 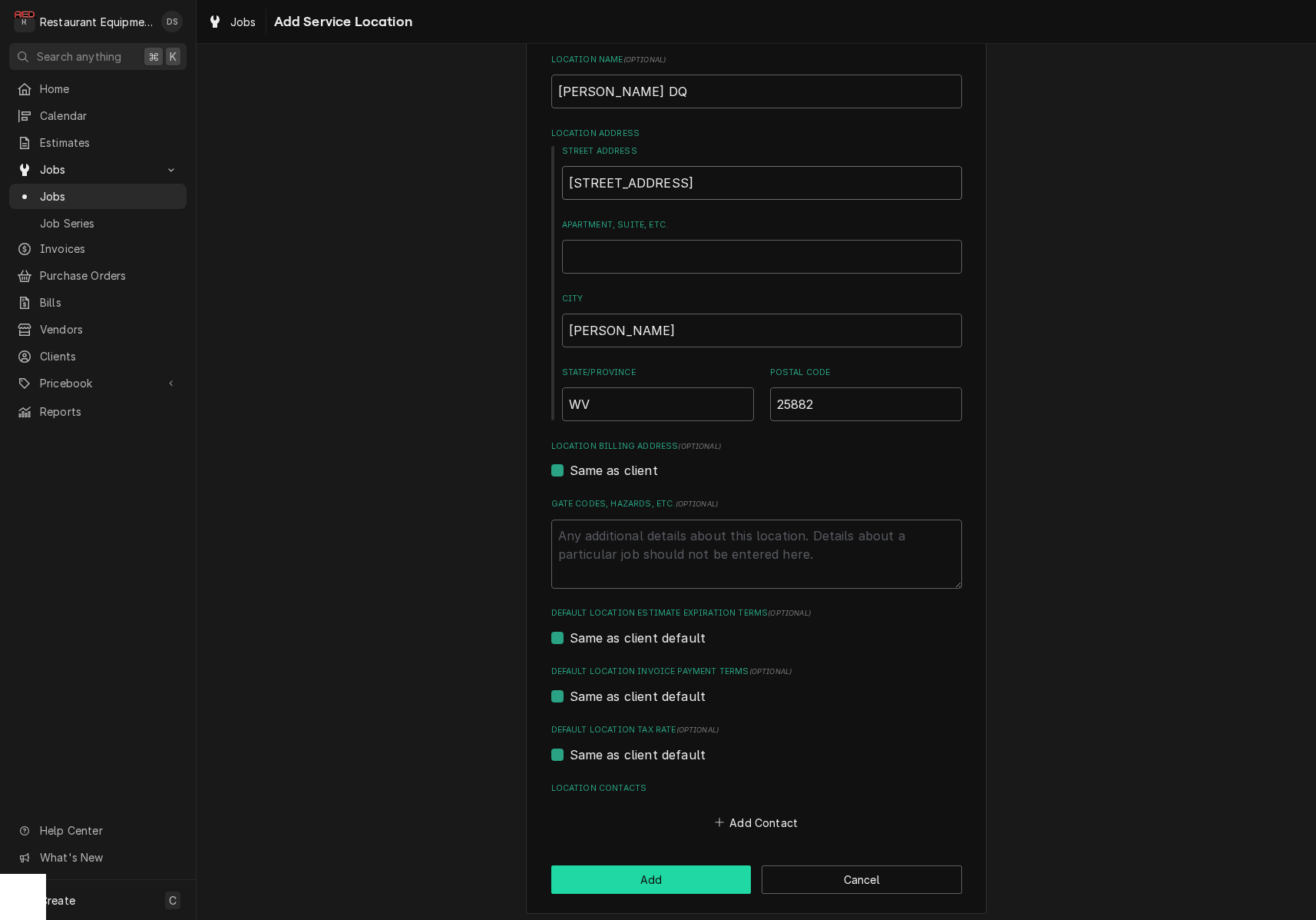 What do you see at coordinates (756, 730) in the screenshot?
I see `label: Default Location Tax Rate` at bounding box center [756, 730].